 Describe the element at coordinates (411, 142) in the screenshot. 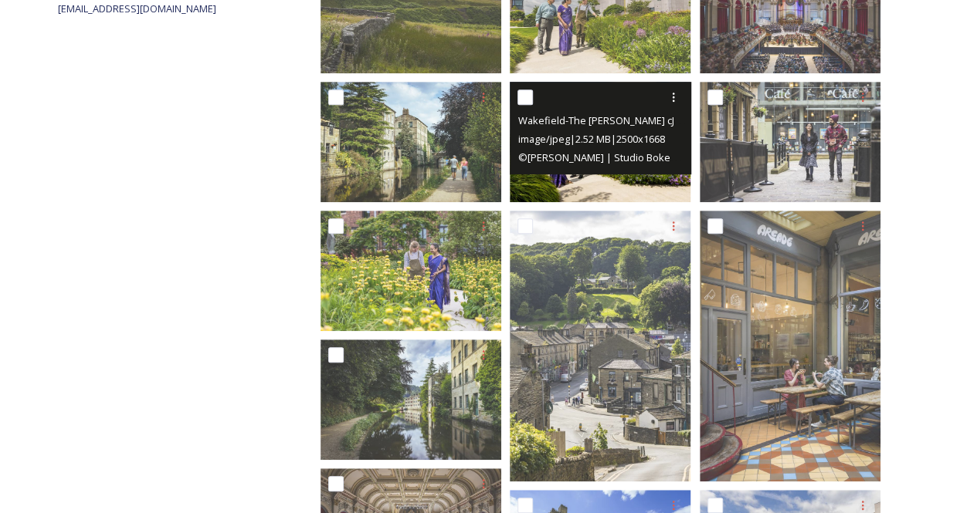

I see `img: Calderdale-Hebden Bridge-Riverside Walk-cJamesMulkeen 2024.jpg` at that location.